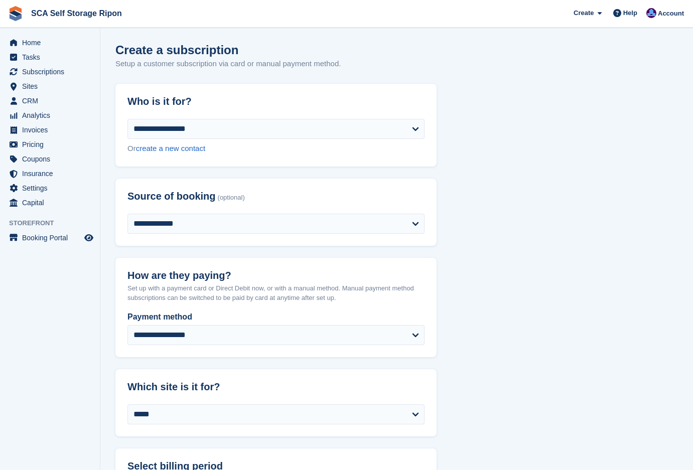  I want to click on img: stora-icon-8386f47178a22dfd0bd8f6a31ec36ba5ce8667c1dd55bd0f319d3a0aa187defe.svg, so click(16, 14).